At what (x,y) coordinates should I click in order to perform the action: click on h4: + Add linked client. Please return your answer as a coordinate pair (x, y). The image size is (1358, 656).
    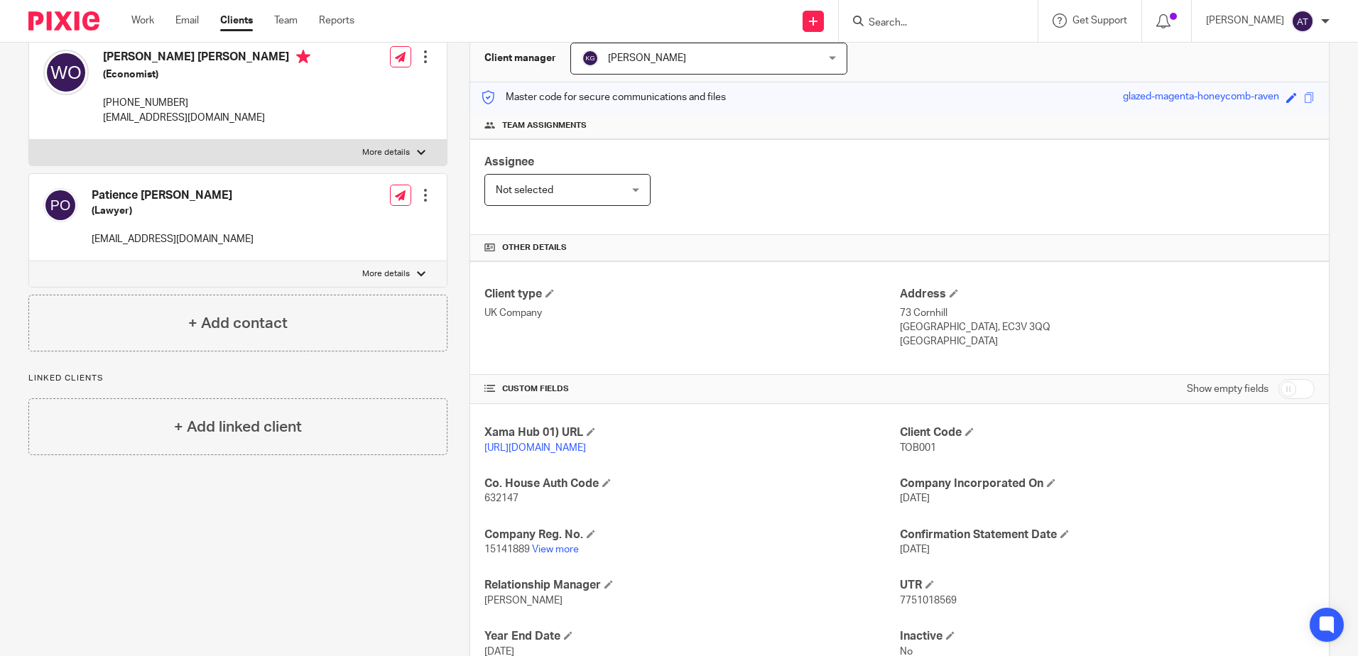
    Looking at the image, I should click on (238, 427).